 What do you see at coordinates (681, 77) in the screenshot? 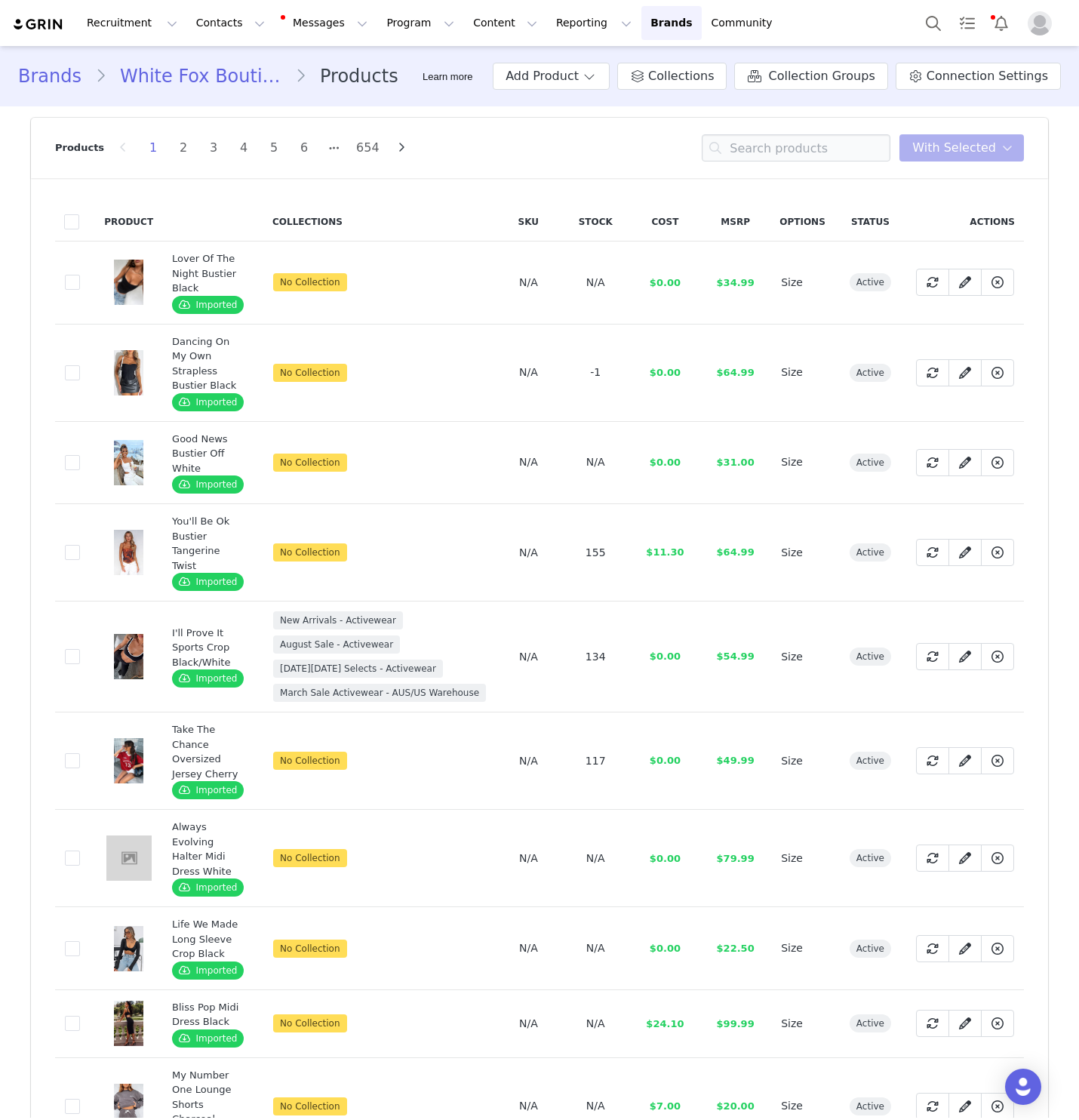
I see `span: Collections` at bounding box center [681, 77].